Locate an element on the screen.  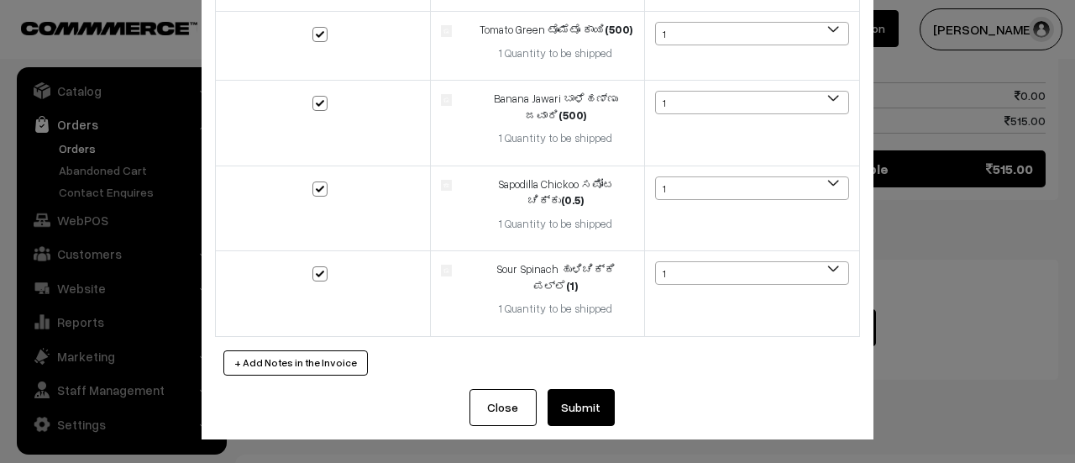
div: Banana Jawari ಬಾಳೆಹಣ್ಣು ಜವಾರಿ is located at coordinates (555, 107).